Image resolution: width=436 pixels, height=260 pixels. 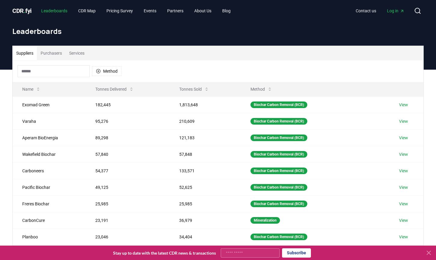 What do you see at coordinates (205, 237) in the screenshot?
I see `td: 34,404` at bounding box center [205, 237].